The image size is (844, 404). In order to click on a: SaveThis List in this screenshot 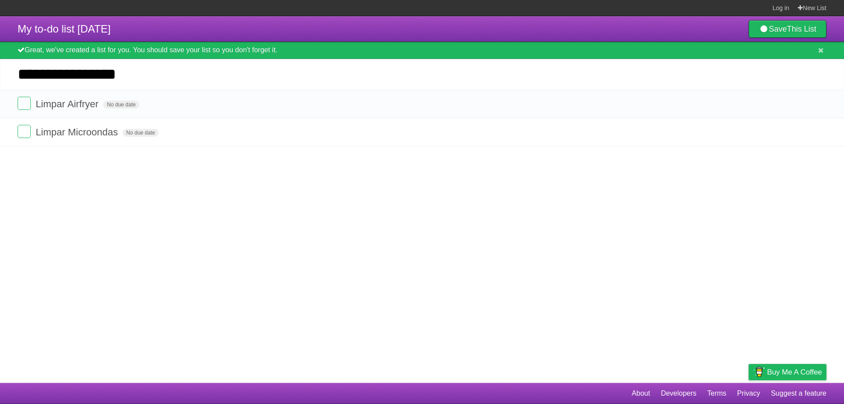, I will do `click(787, 29)`.